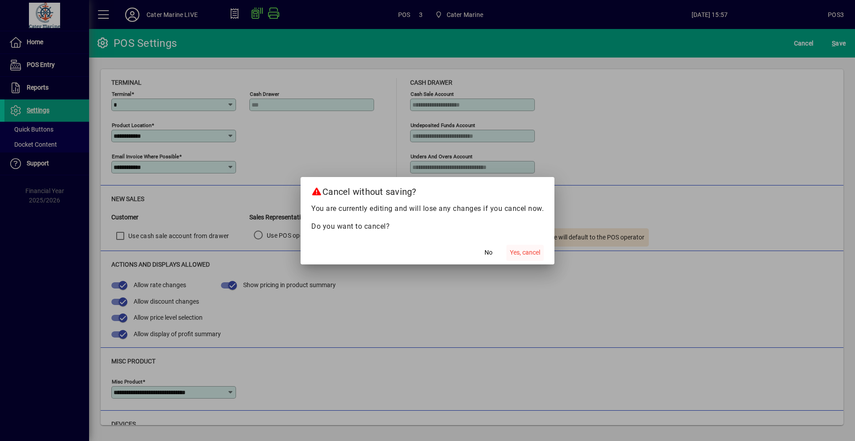  Describe the element at coordinates (489, 253) in the screenshot. I see `button: No` at that location.